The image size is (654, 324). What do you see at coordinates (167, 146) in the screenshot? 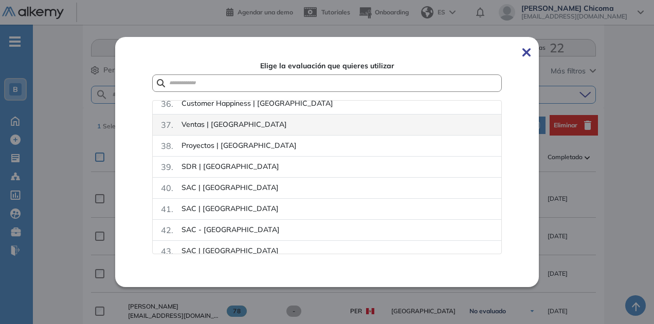
I see `span: 38 .` at bounding box center [167, 146].